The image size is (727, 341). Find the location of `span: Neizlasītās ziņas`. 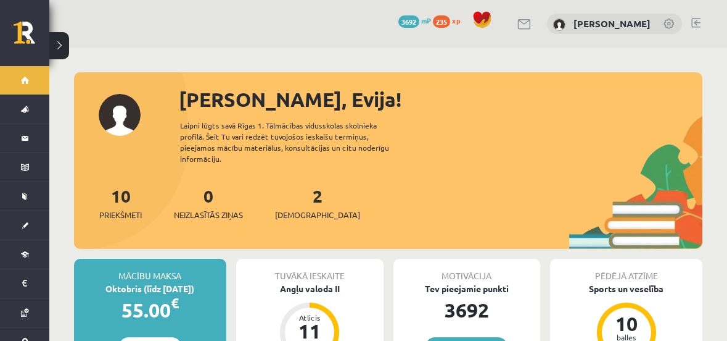

span: Neizlasītās ziņas is located at coordinates (209, 215).